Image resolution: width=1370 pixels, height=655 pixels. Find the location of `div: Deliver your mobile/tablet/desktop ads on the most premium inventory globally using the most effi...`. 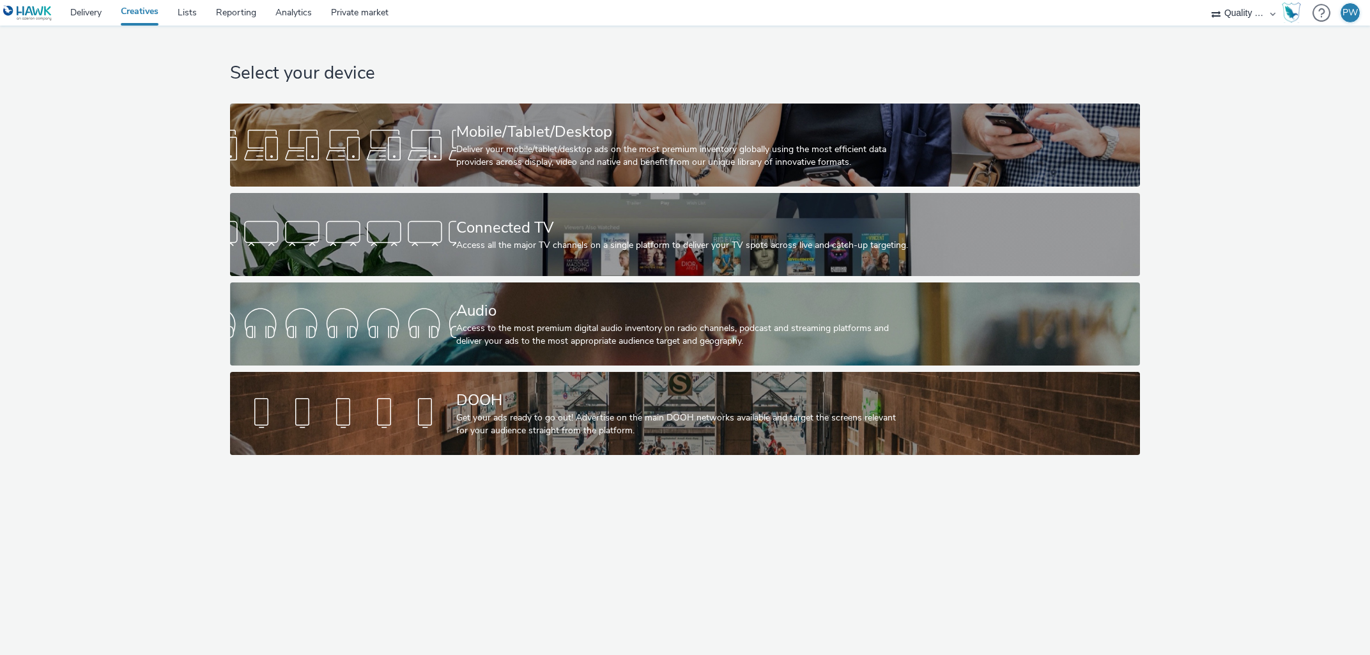

div: Deliver your mobile/tablet/desktop ads on the most premium inventory globally using the most effi... is located at coordinates (683, 156).